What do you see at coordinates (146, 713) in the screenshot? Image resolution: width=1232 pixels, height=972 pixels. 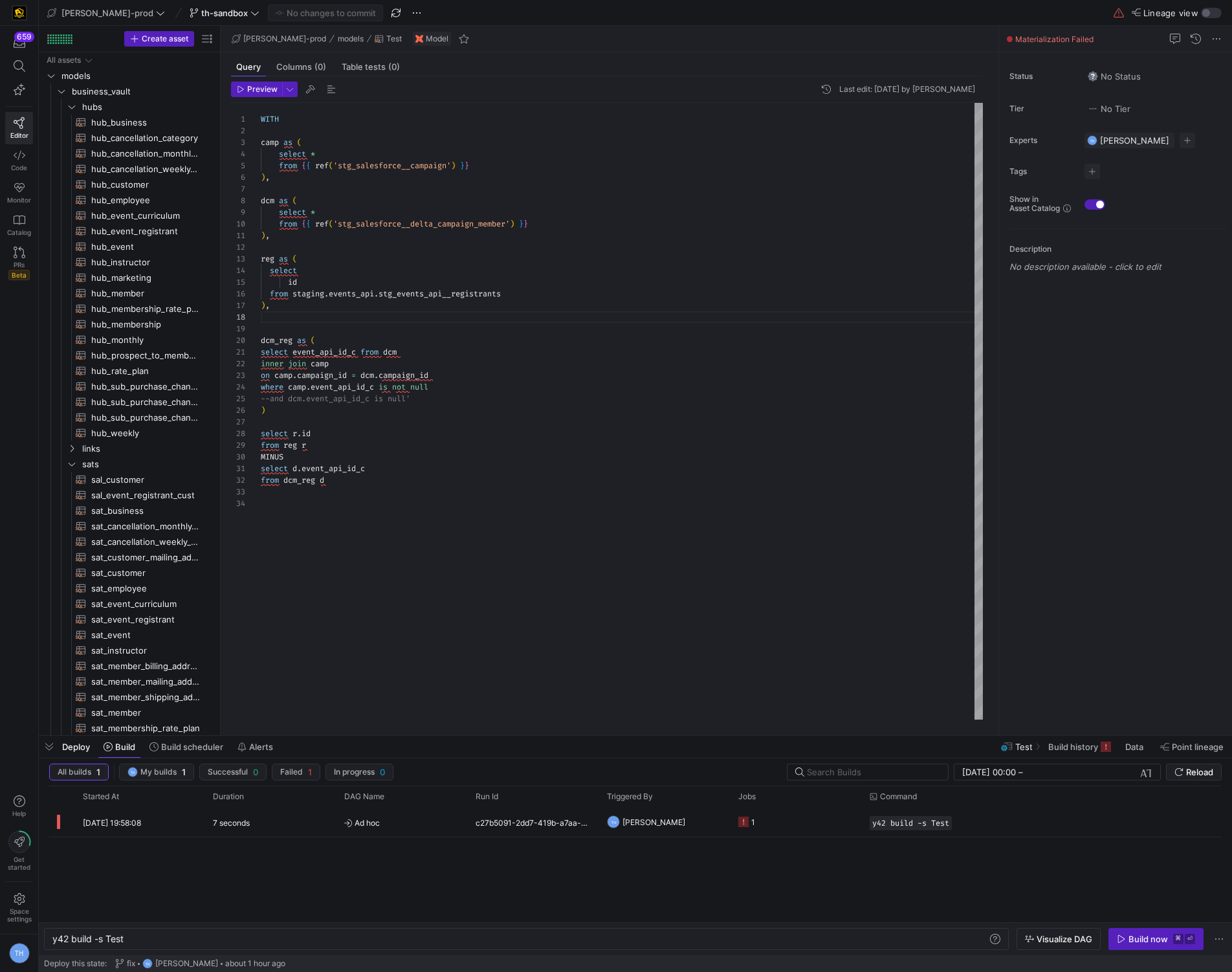 I see `span: sat_member​​​​​​​​​​` at bounding box center [146, 713].